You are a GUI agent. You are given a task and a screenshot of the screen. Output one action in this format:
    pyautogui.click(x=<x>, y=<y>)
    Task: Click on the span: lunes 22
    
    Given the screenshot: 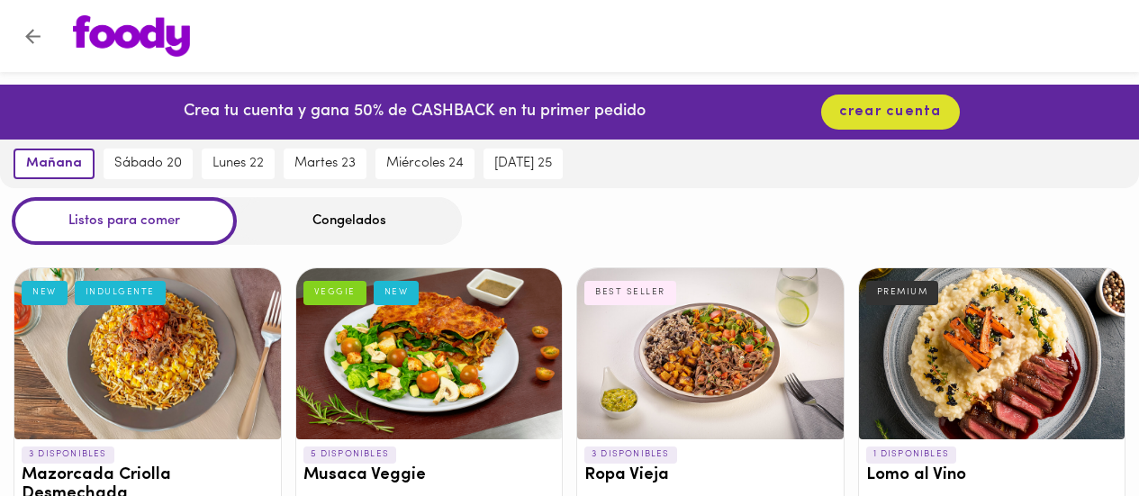 What is the action you would take?
    pyautogui.click(x=238, y=164)
    